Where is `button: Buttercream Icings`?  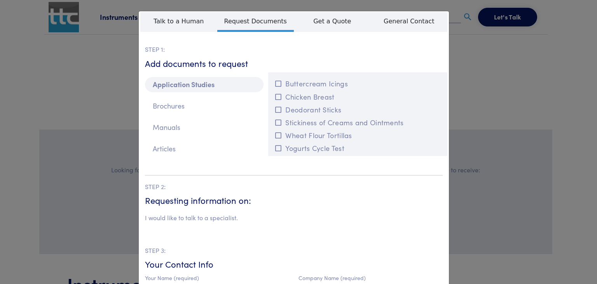 button: Buttercream Icings is located at coordinates (358, 83).